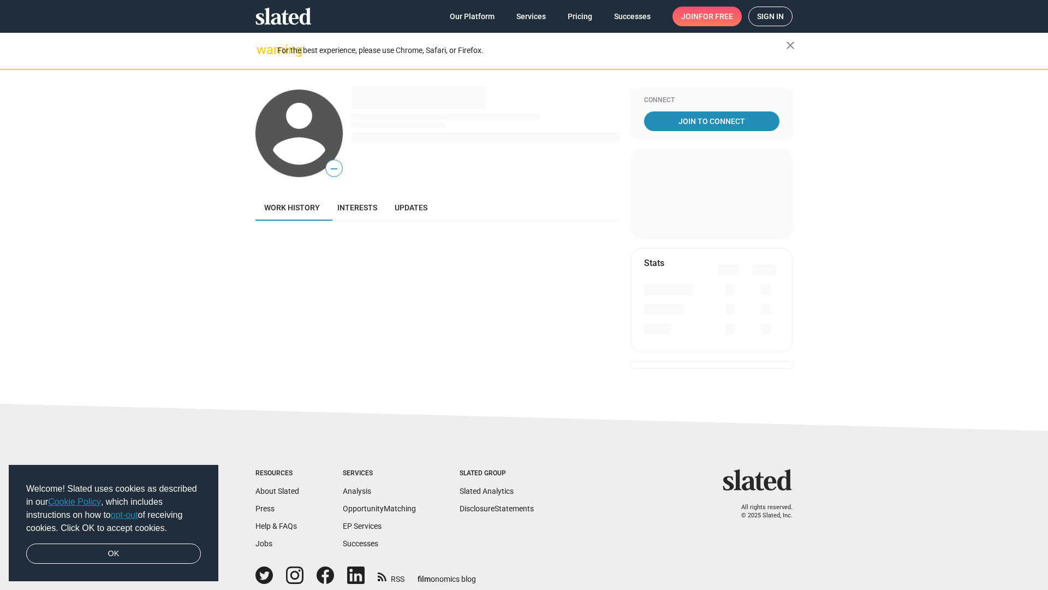 The width and height of the screenshot is (1048, 590). I want to click on a: dismiss cookie message, so click(114, 554).